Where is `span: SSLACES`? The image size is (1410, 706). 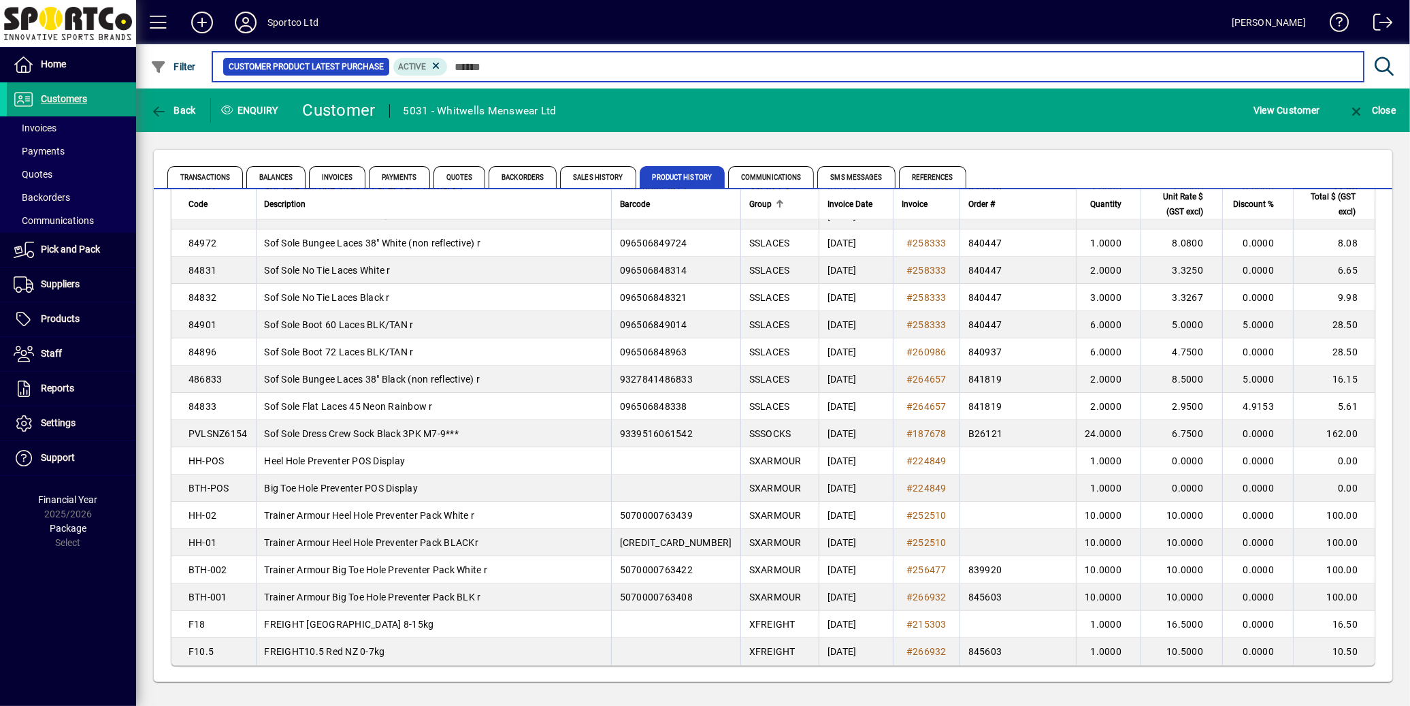 span: SSLACES is located at coordinates (770, 270).